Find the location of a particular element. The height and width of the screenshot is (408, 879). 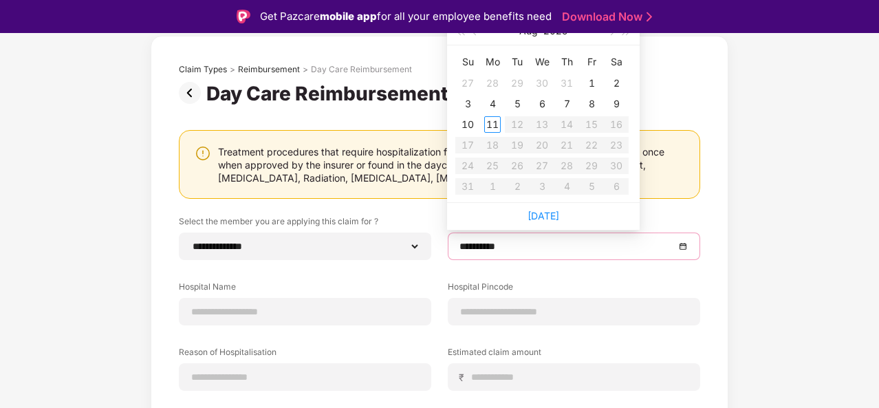

img: Logo is located at coordinates (243, 16).